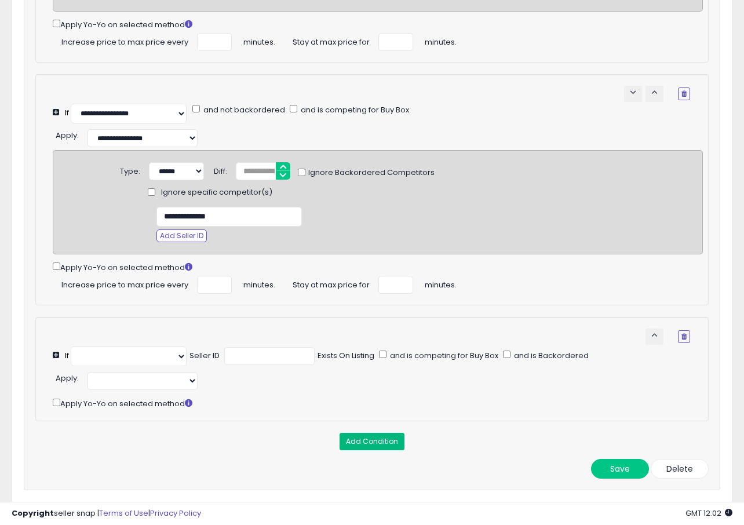 This screenshot has height=525, width=744. Describe the element at coordinates (204, 356) in the screenshot. I see `div: Seller ID` at that location.